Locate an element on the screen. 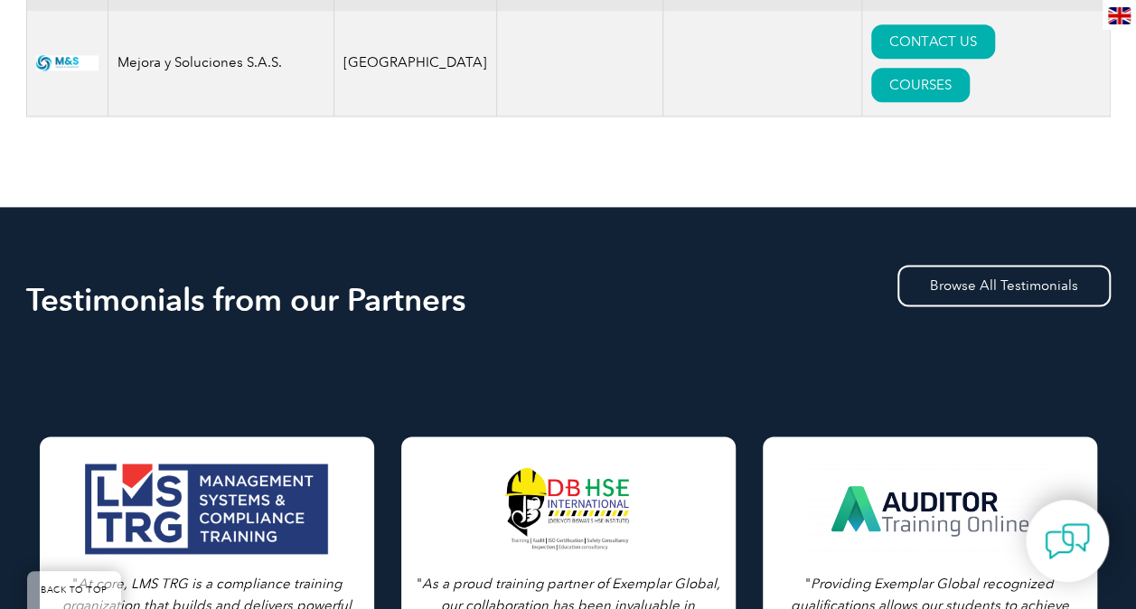  img: contact-chat.png is located at coordinates (1068, 542).